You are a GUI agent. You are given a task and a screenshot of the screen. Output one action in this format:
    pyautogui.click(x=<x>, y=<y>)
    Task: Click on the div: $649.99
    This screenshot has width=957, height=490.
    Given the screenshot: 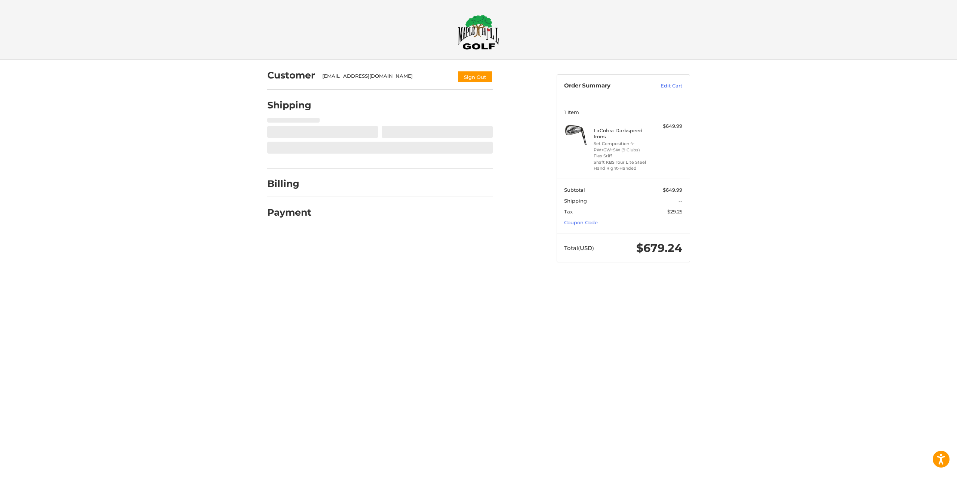 What is the action you would take?
    pyautogui.click(x=667, y=126)
    